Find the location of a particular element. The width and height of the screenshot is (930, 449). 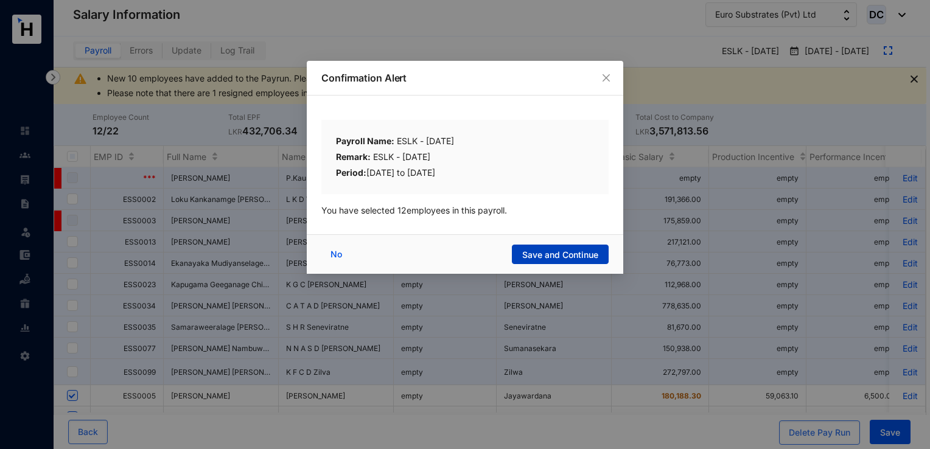

span: No is located at coordinates (336, 254).